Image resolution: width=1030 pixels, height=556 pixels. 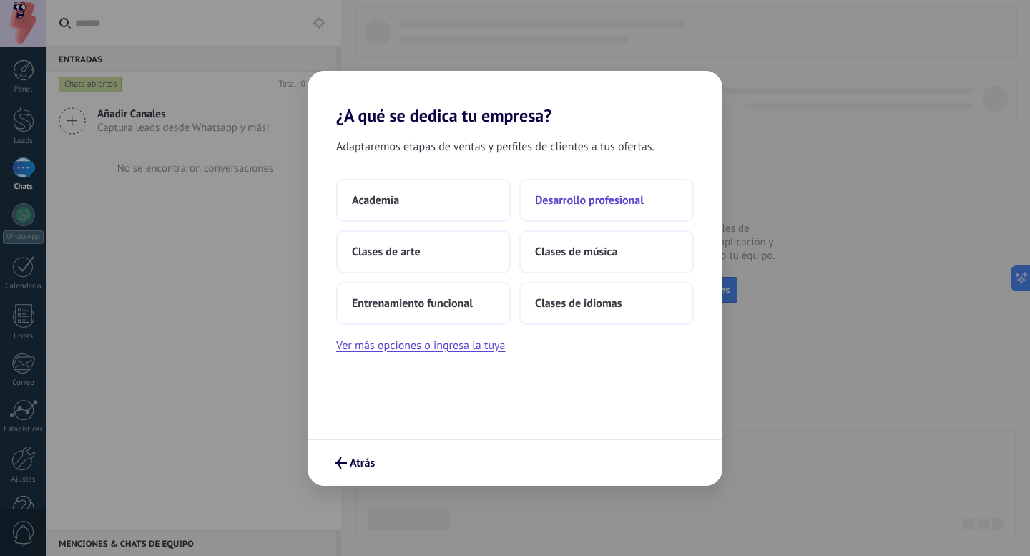 What do you see at coordinates (576, 252) in the screenshot?
I see `span: Clases de música` at bounding box center [576, 252].